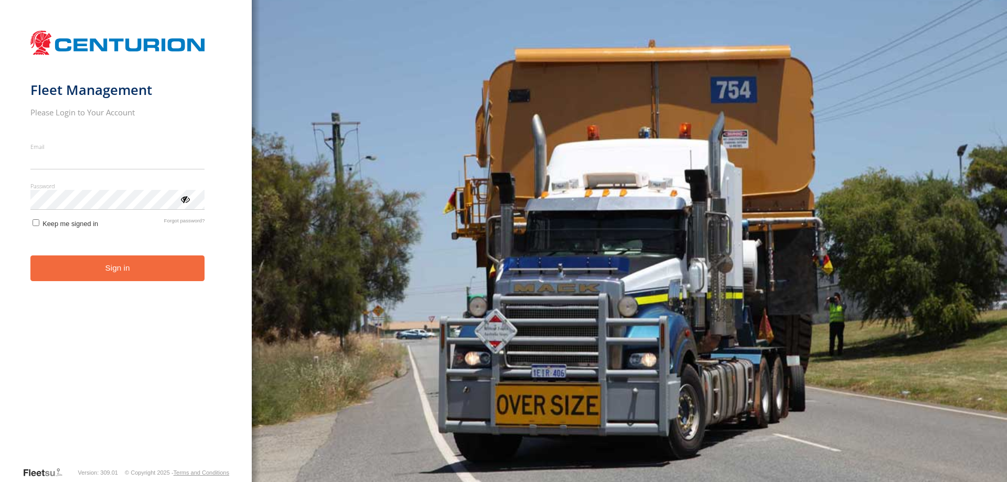 The width and height of the screenshot is (1007, 482). I want to click on button: Sign in, so click(117, 268).